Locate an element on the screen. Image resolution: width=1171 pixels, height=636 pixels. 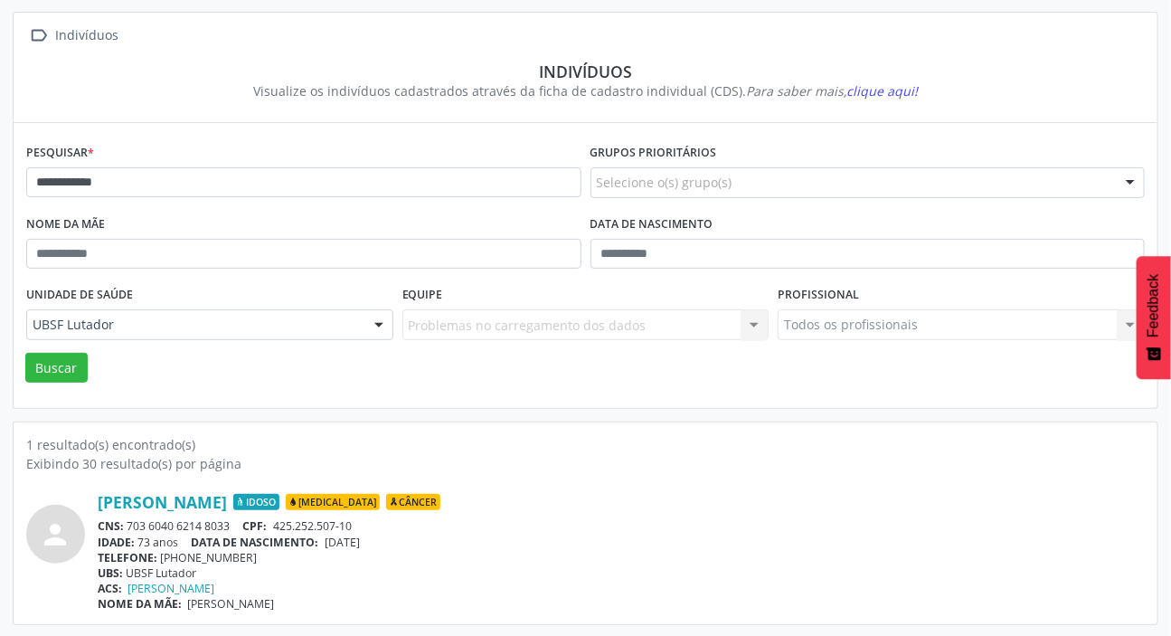
label: Nome da mãe is located at coordinates (65, 224).